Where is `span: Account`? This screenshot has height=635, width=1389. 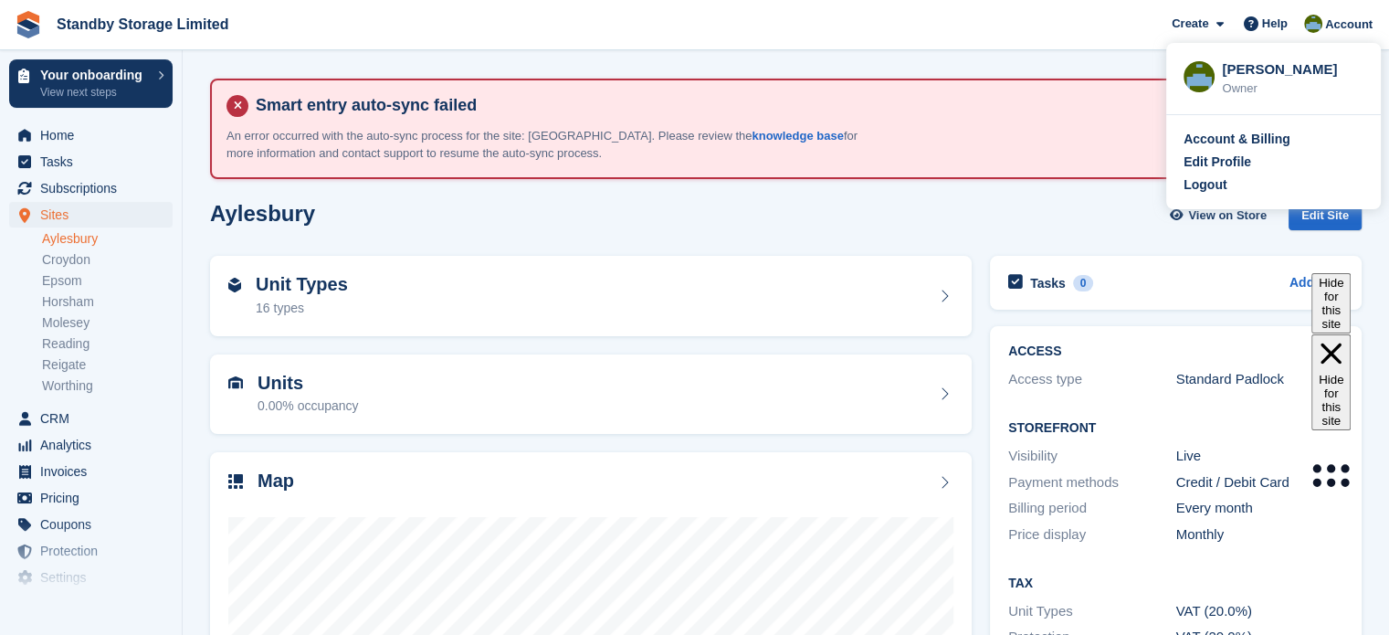 span: Account is located at coordinates (1349, 25).